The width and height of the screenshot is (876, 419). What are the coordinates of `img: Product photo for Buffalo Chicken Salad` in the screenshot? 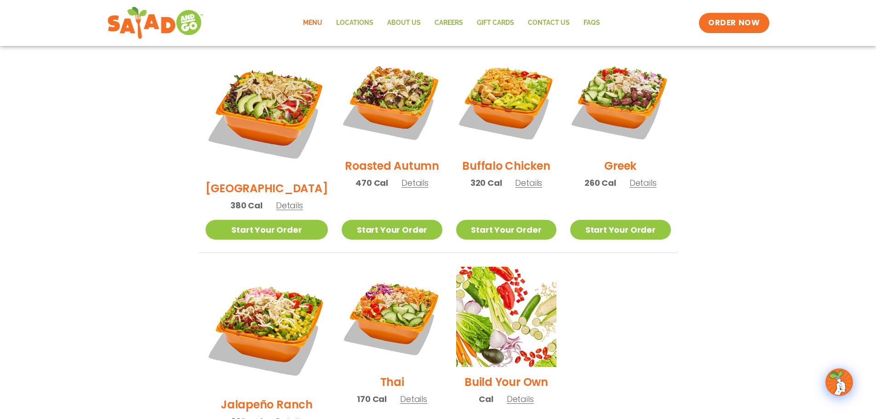 It's located at (506, 101).